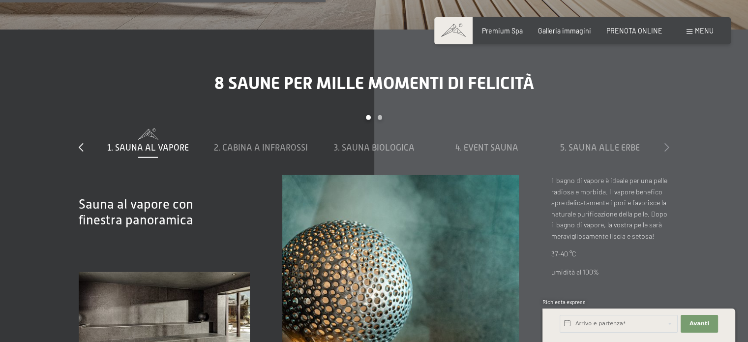  I want to click on p: Il bagno di vapore è ideale per una pelle radiosa e morbida. Il vapore benefico apre delicatament..., so click(610, 208).